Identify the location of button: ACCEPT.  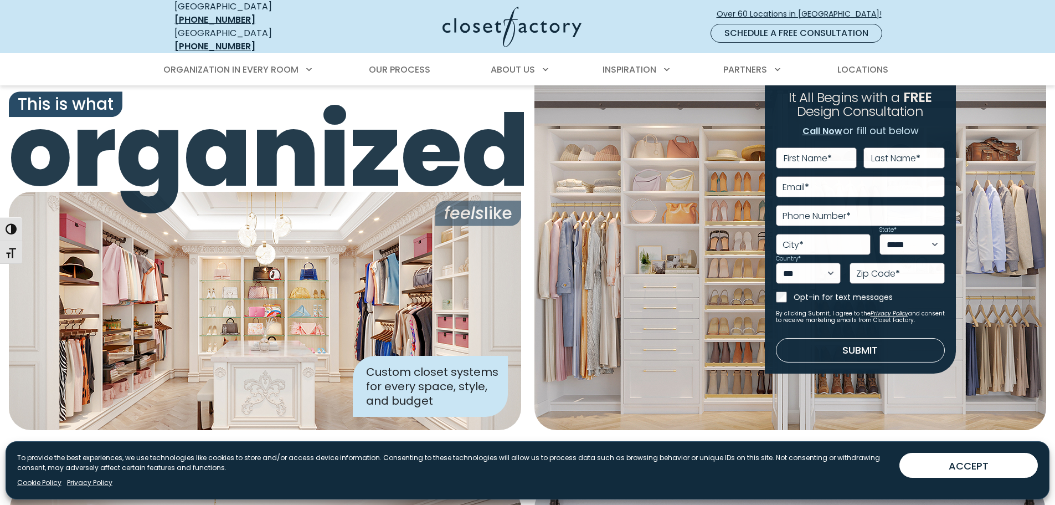
(969, 465).